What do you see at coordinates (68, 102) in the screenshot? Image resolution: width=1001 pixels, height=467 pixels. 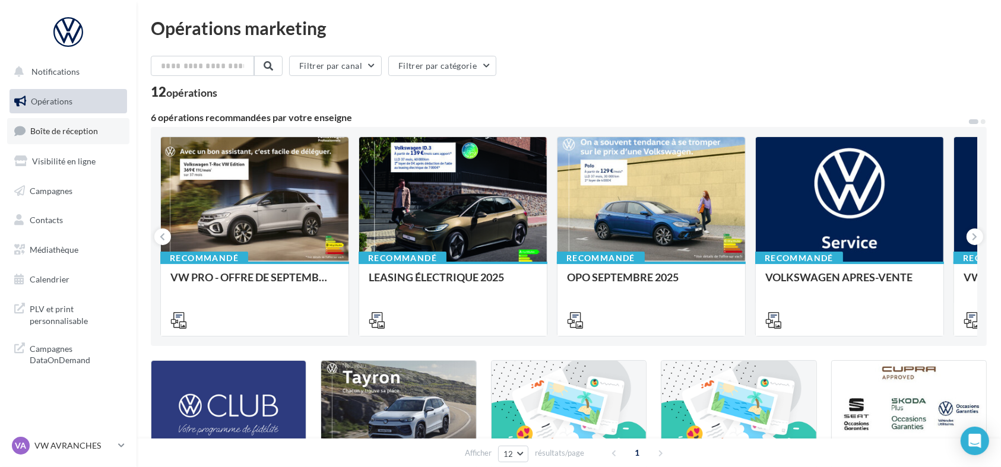 I see `a: Opérations` at bounding box center [68, 102].